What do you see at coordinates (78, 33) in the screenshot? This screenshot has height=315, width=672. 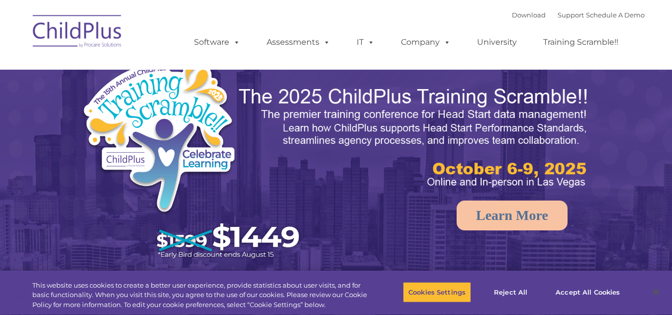 I see `img: ChildPlus by Procare Solutions` at bounding box center [78, 33].